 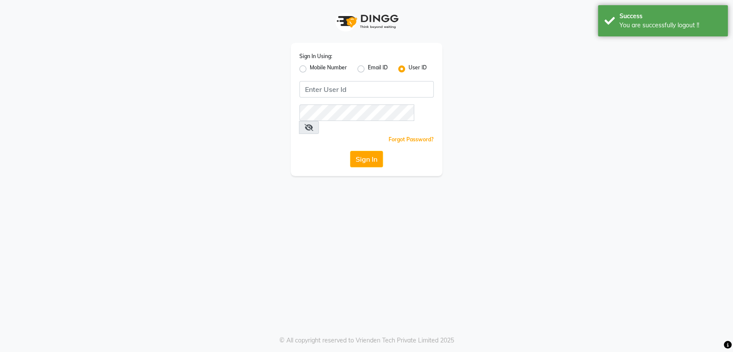 What do you see at coordinates (418, 69) in the screenshot?
I see `label: User ID` at bounding box center [418, 69].